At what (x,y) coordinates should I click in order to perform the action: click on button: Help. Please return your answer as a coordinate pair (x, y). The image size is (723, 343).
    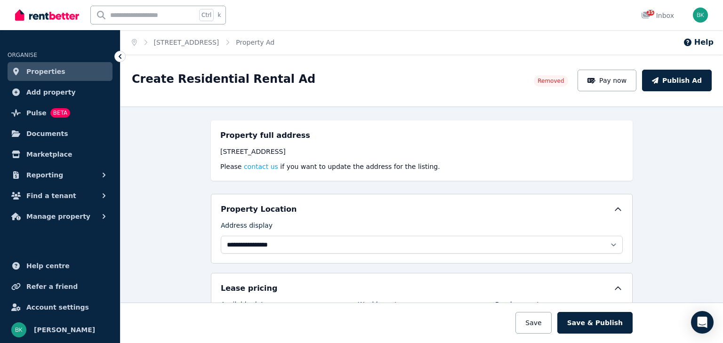
    Looking at the image, I should click on (698, 42).